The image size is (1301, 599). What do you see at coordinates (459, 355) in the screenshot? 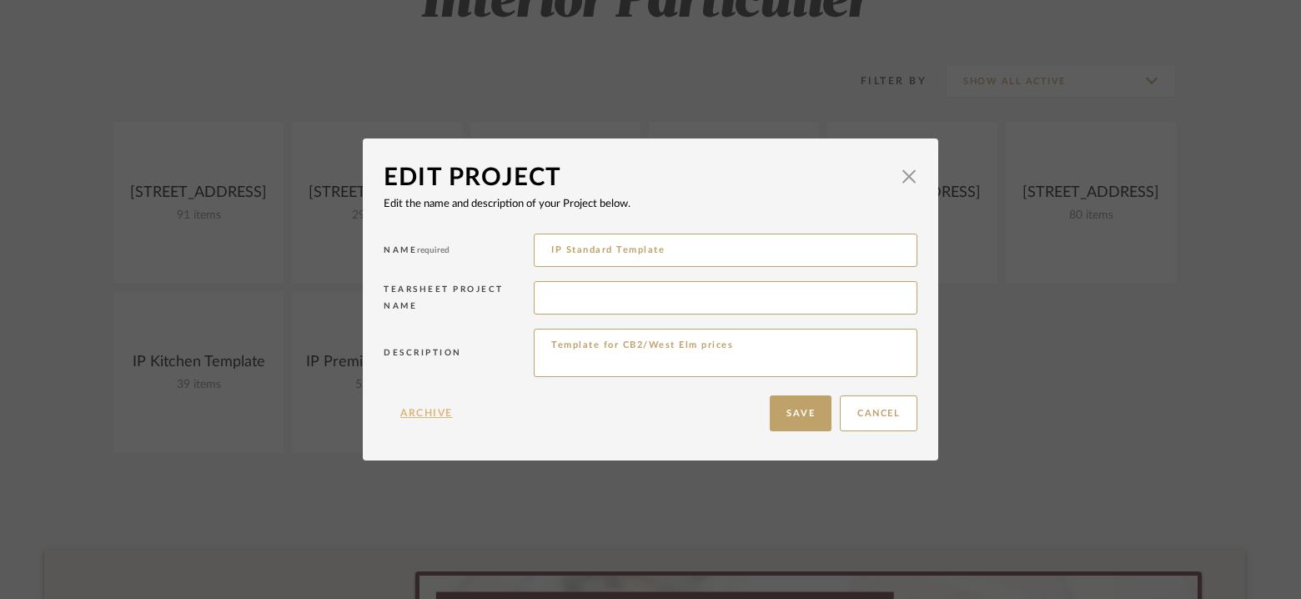
I see `div: Description` at bounding box center [459, 355].